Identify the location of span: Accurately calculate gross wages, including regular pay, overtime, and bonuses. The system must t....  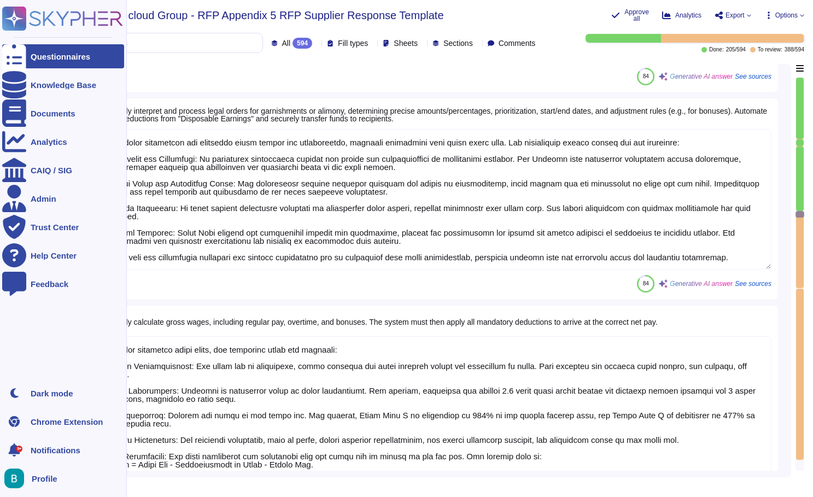
(376, 322).